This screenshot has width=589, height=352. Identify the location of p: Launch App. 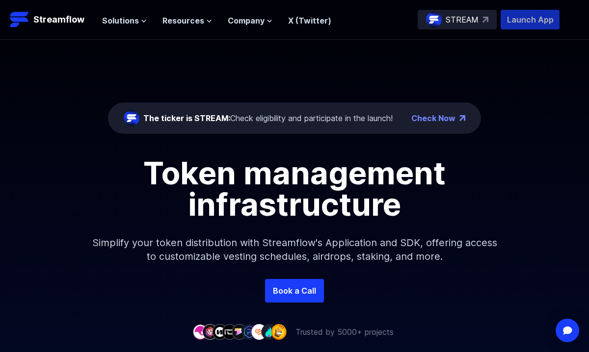
(530, 20).